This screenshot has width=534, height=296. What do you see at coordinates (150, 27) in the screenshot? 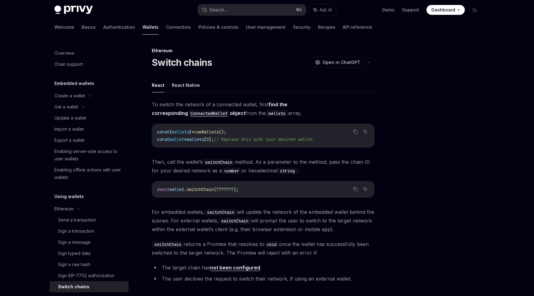
I see `a: Wallets` at bounding box center [150, 27].